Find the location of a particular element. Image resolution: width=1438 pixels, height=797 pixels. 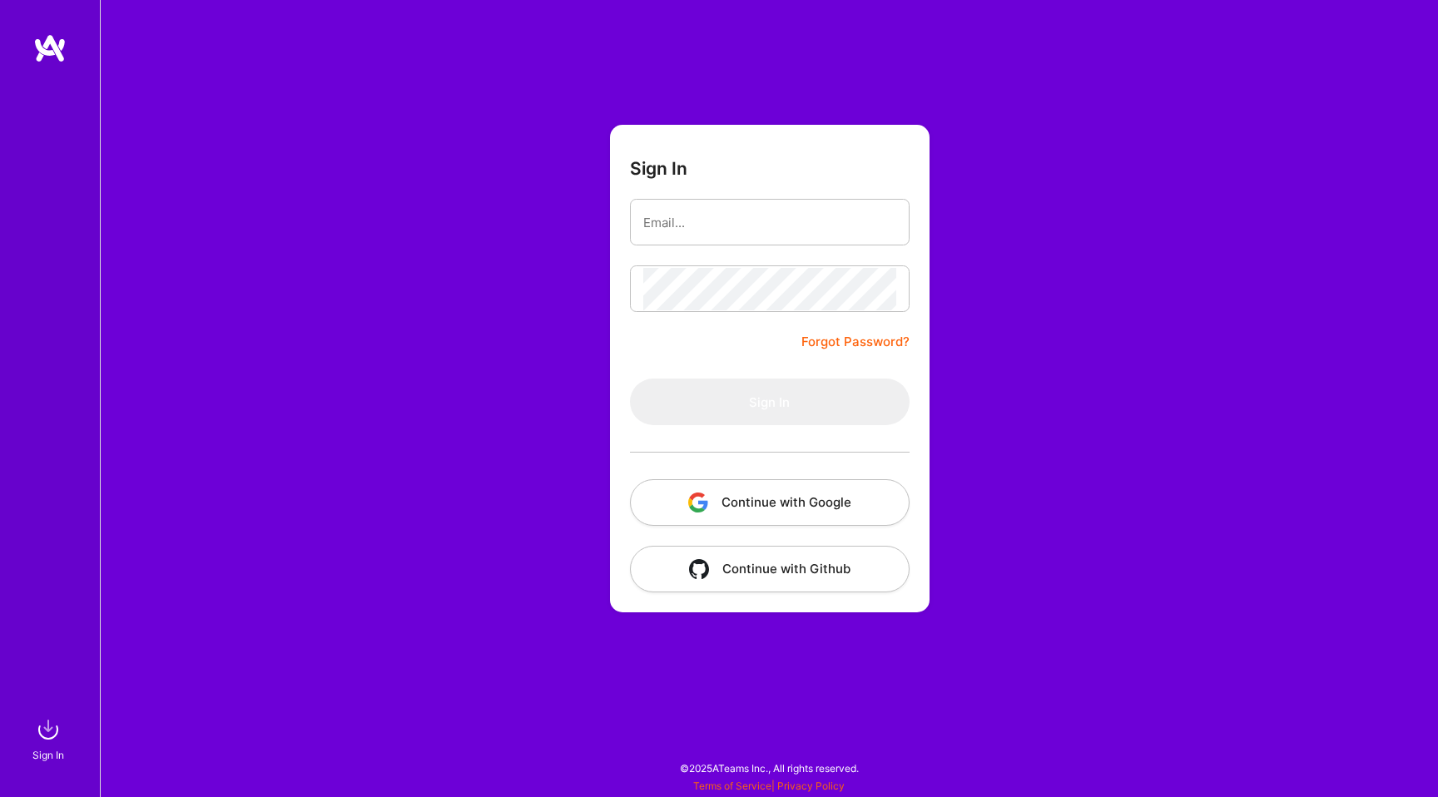

input: Email... is located at coordinates (770, 222).